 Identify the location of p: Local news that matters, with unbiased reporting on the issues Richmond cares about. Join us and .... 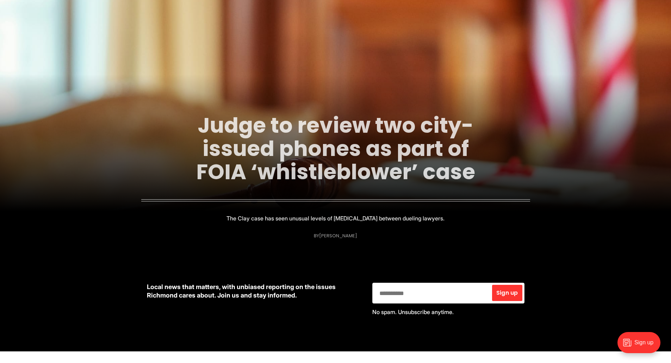
(254, 291).